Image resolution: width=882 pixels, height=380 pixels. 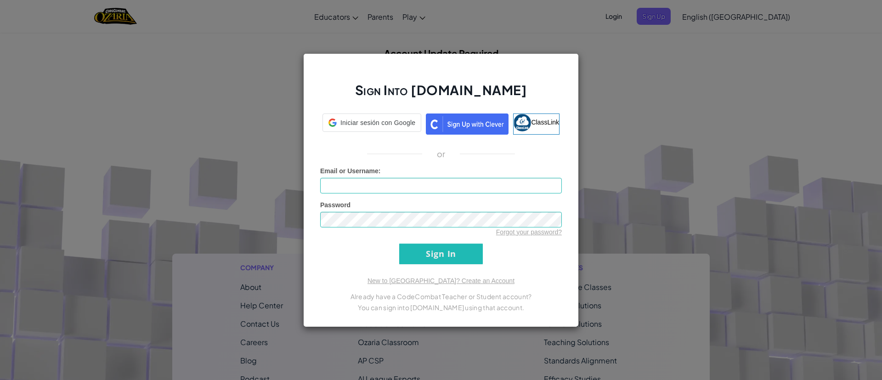 What do you see at coordinates (349, 171) in the screenshot?
I see `span: Email or Username` at bounding box center [349, 171].